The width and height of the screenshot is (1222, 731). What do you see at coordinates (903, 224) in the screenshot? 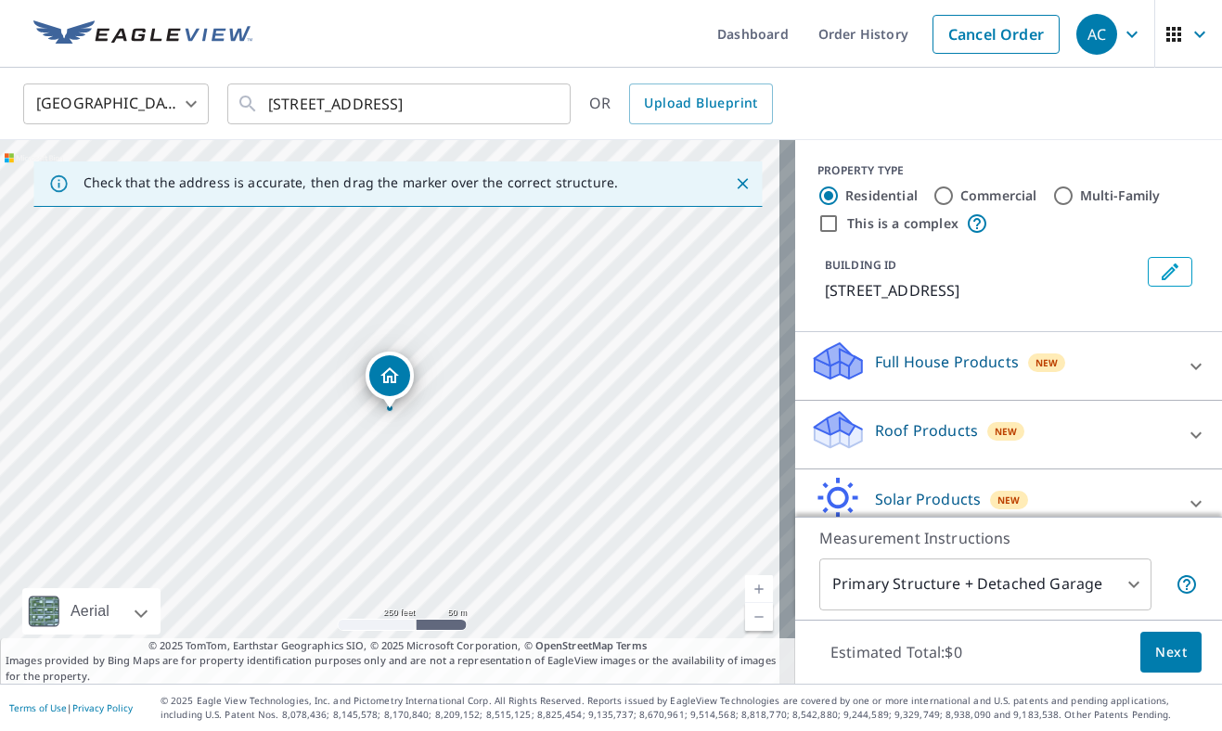
I see `label: This is a complex` at bounding box center [903, 224].